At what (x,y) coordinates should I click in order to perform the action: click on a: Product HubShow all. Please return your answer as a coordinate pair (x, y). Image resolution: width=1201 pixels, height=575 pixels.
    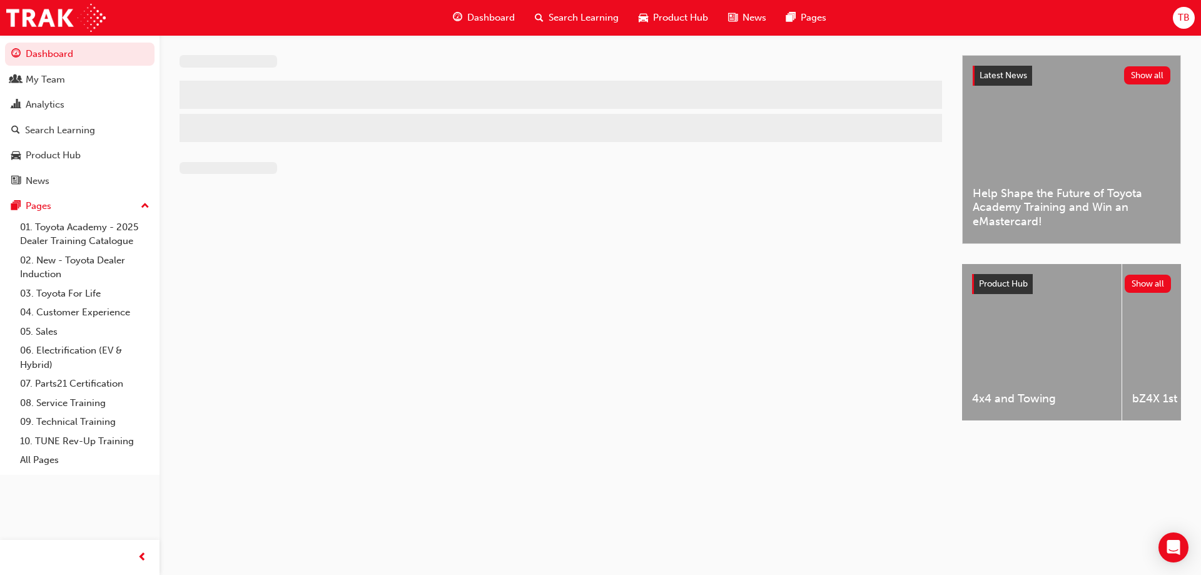
    Looking at the image, I should click on (1071, 284).